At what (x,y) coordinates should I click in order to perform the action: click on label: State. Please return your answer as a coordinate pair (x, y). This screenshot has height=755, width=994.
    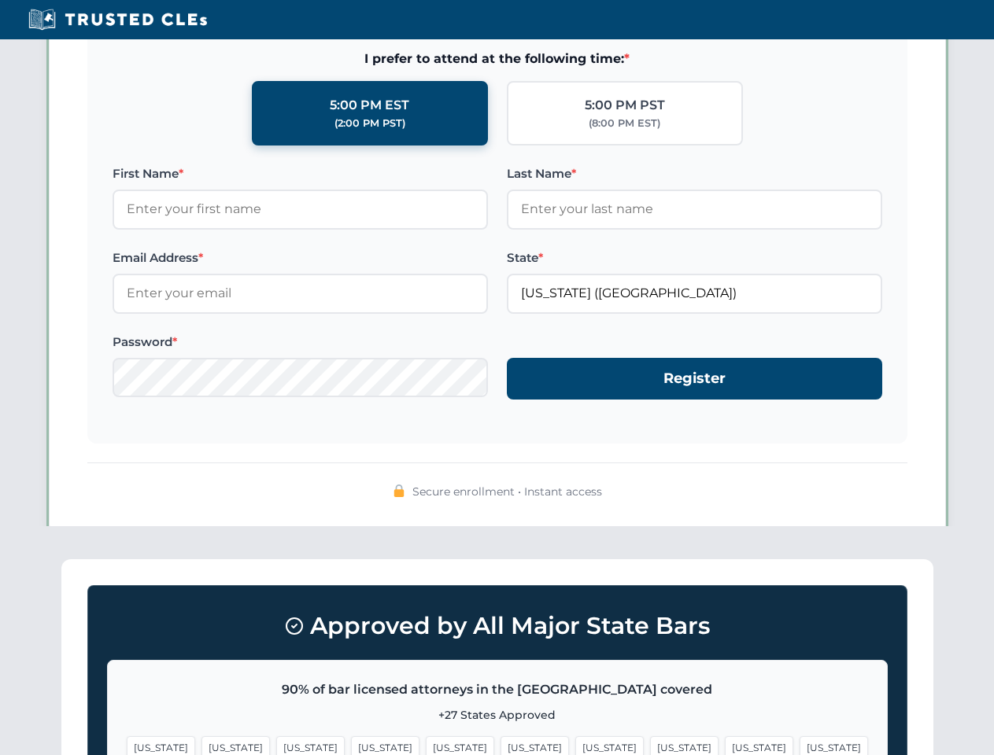
    Looking at the image, I should click on (694, 258).